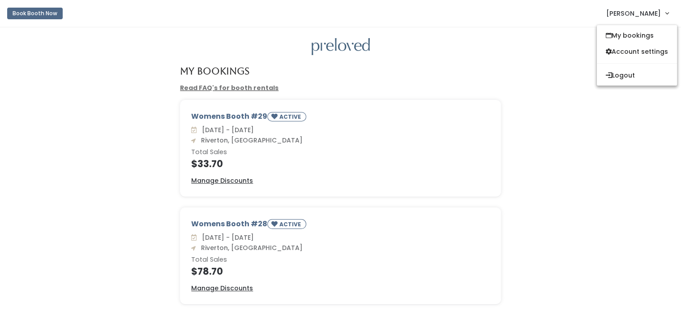  Describe the element at coordinates (340, 118) in the screenshot. I see `div: Womens Booth #29` at that location.